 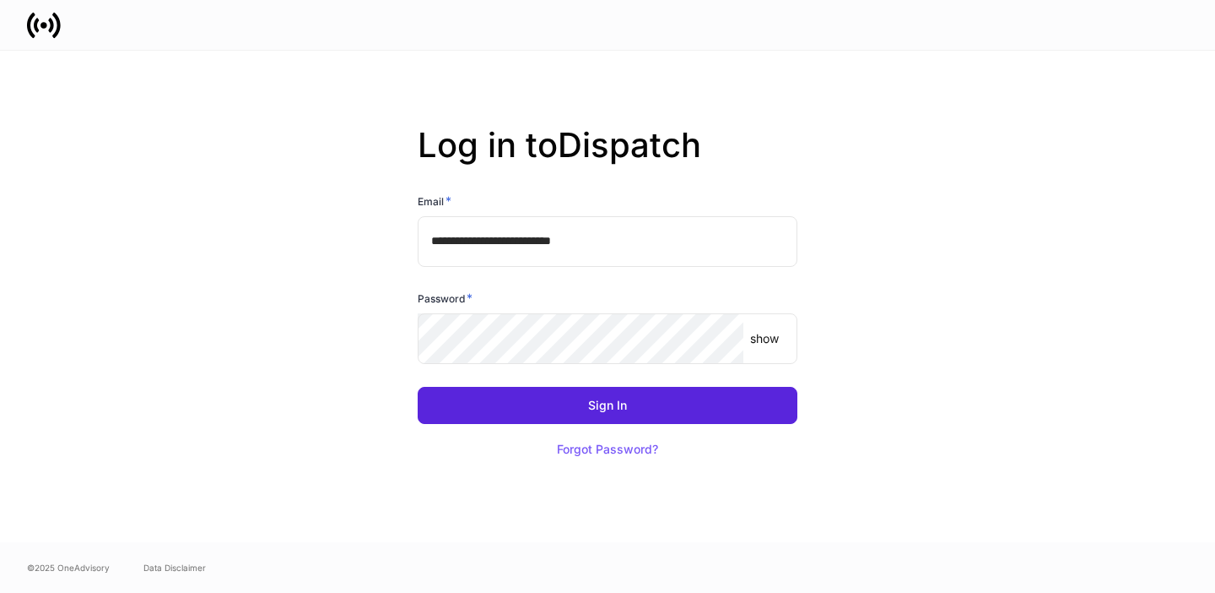 What do you see at coordinates (608, 405) in the screenshot?
I see `div: Sign In` at bounding box center [608, 405].